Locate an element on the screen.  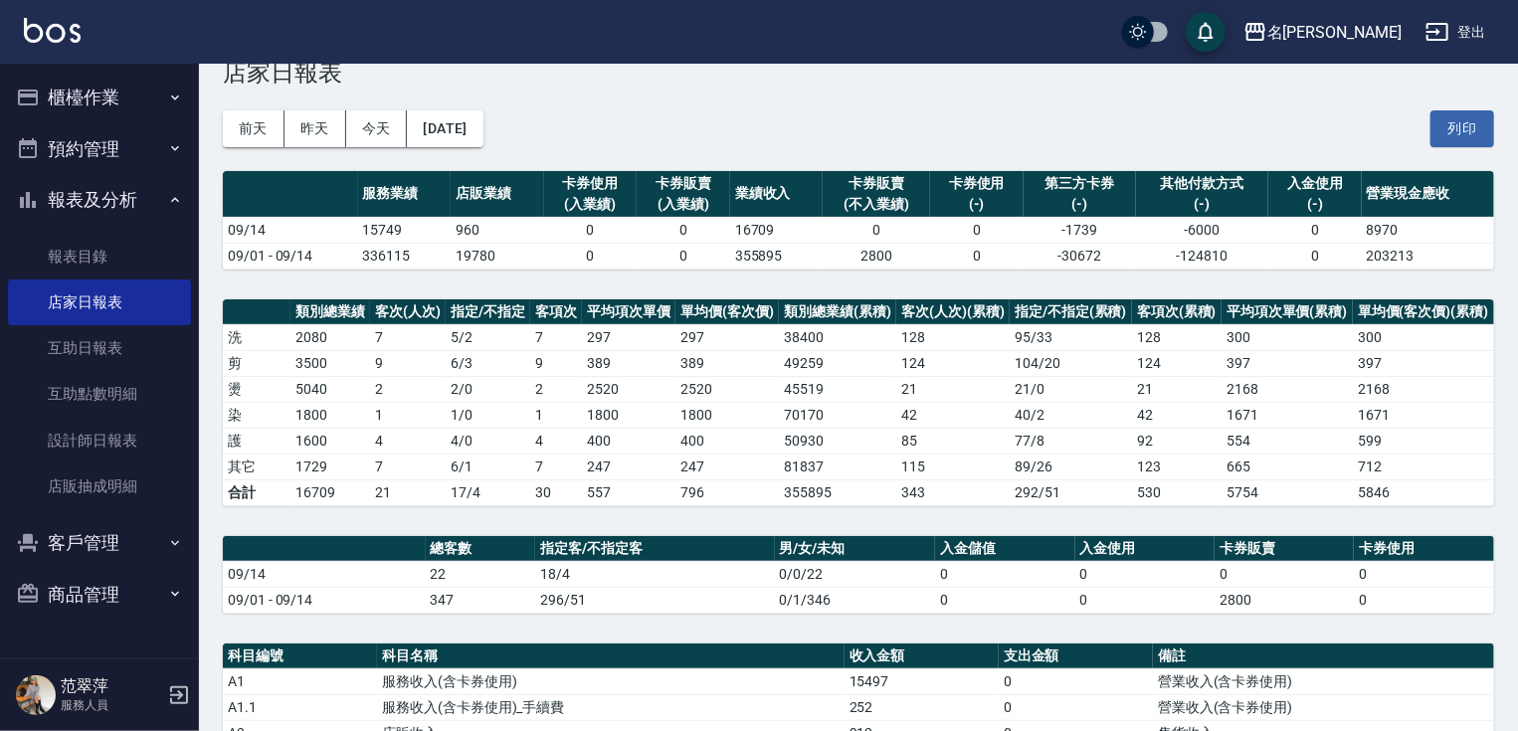
td: 15497 is located at coordinates (921, 682).